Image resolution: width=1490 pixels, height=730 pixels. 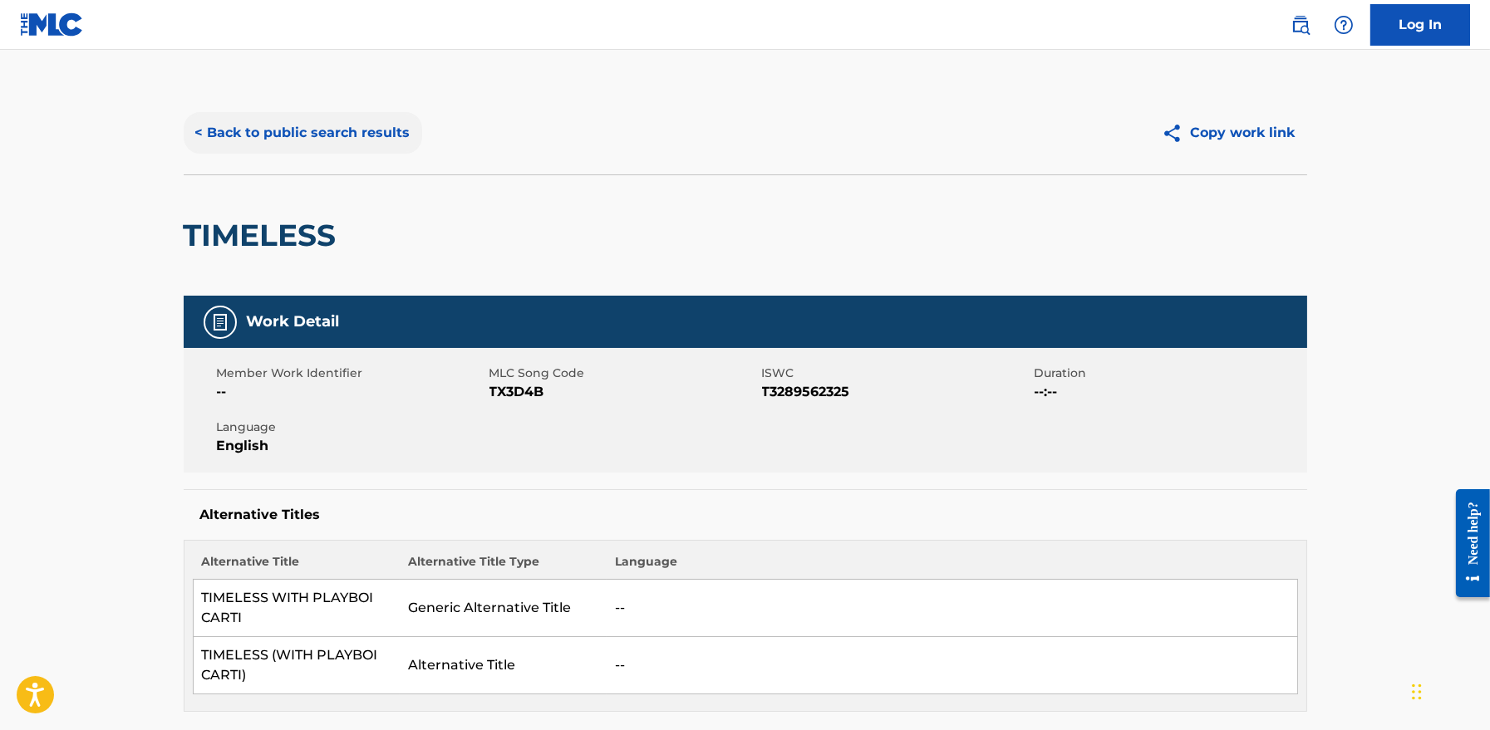 What do you see at coordinates (503, 567) in the screenshot?
I see `th: Alternative Title Type` at bounding box center [503, 567].